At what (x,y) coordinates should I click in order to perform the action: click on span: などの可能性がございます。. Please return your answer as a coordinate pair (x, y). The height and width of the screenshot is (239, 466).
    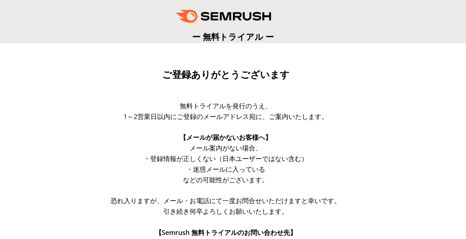
    Looking at the image, I should click on (226, 179).